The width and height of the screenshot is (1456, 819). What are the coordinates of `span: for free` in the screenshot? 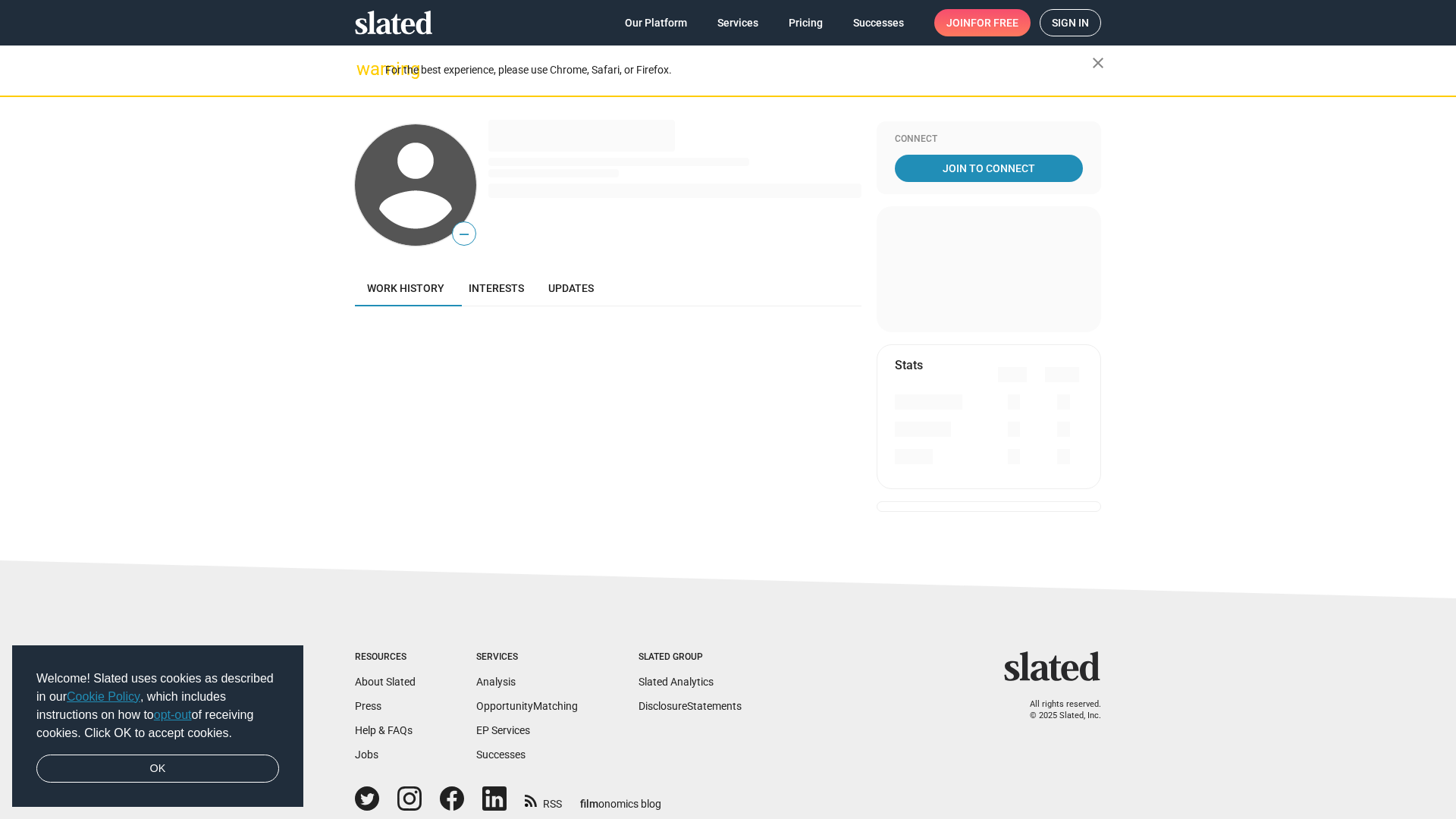 It's located at (994, 23).